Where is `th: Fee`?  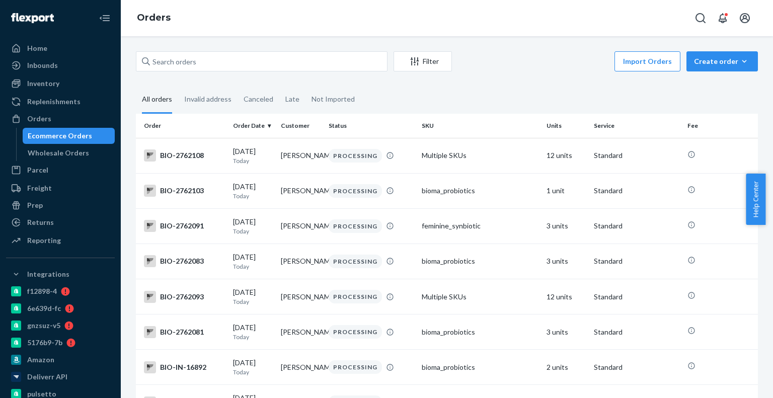 th: Fee is located at coordinates (720, 126).